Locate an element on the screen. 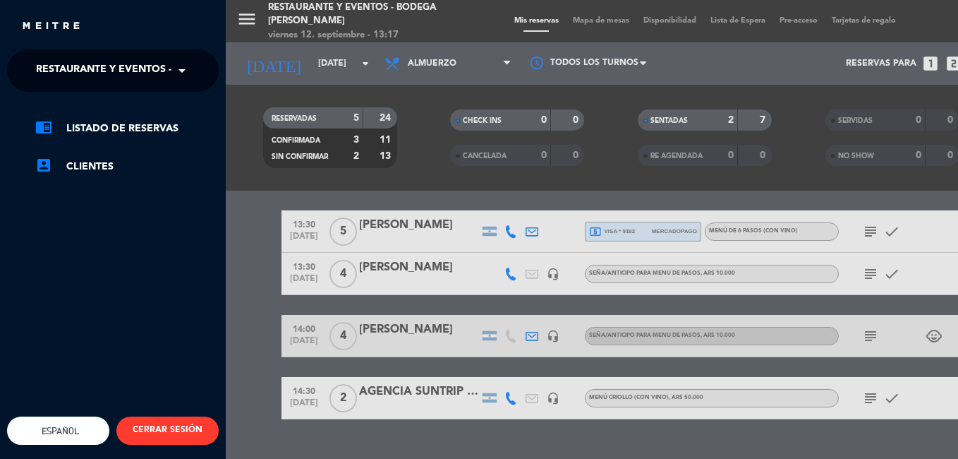 The height and width of the screenshot is (459, 958). a: chrome_reader_modeListado de Reservas is located at coordinates (127, 128).